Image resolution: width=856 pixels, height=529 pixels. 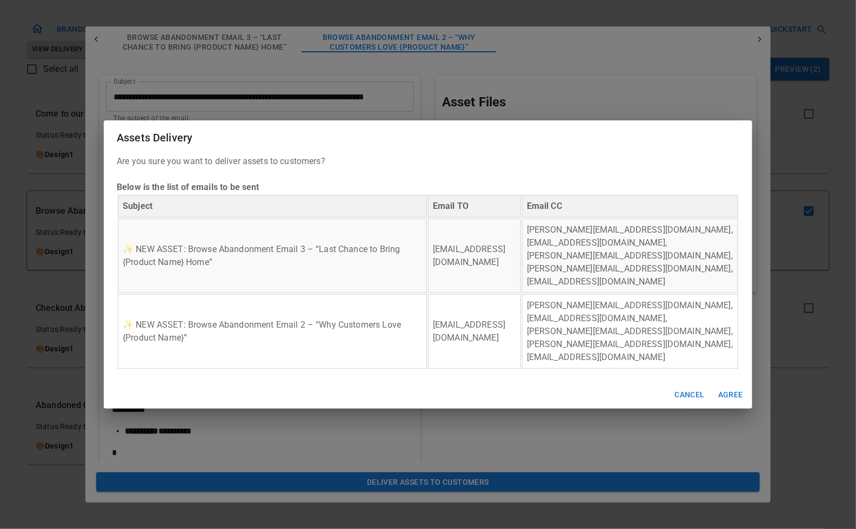 I want to click on p: Are you sure you want to deliver assets to customers?, so click(x=428, y=263).